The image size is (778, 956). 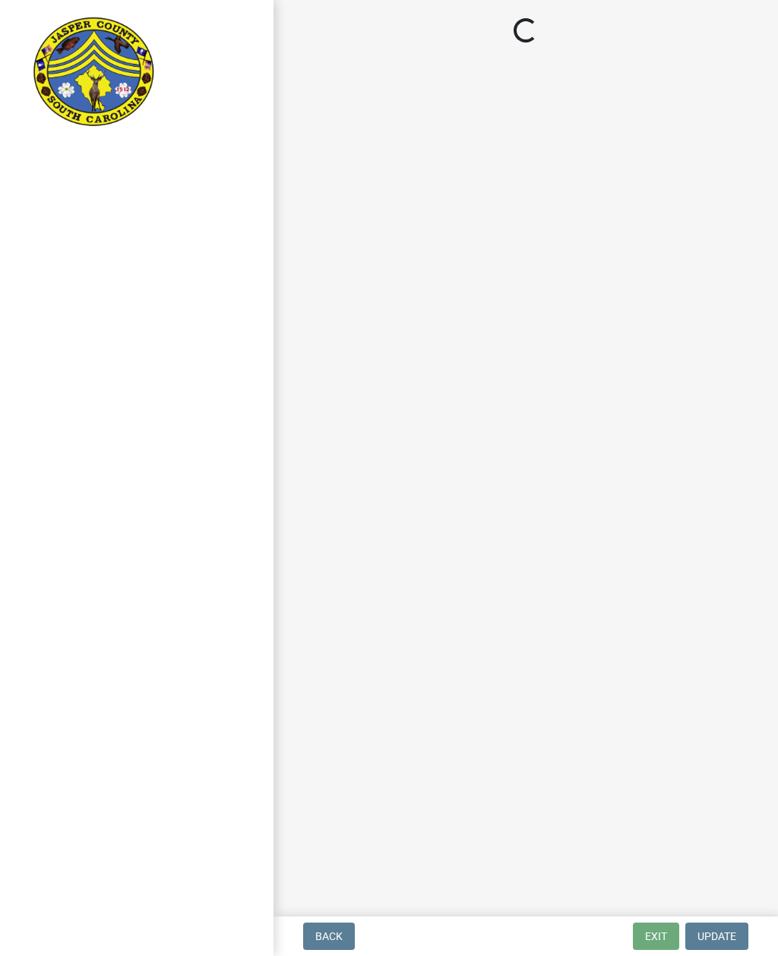 What do you see at coordinates (656, 937) in the screenshot?
I see `button: Exit` at bounding box center [656, 937].